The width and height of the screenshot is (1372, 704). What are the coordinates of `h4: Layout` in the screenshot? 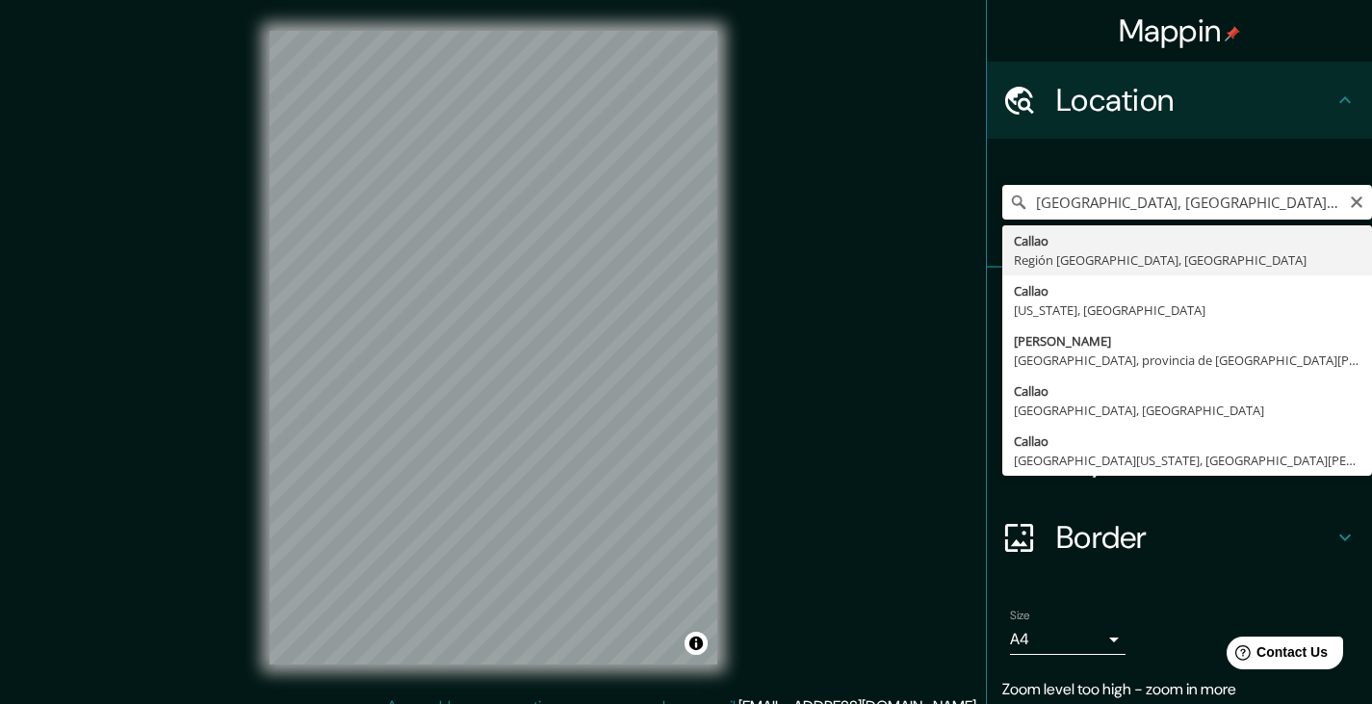 It's located at (1195, 460).